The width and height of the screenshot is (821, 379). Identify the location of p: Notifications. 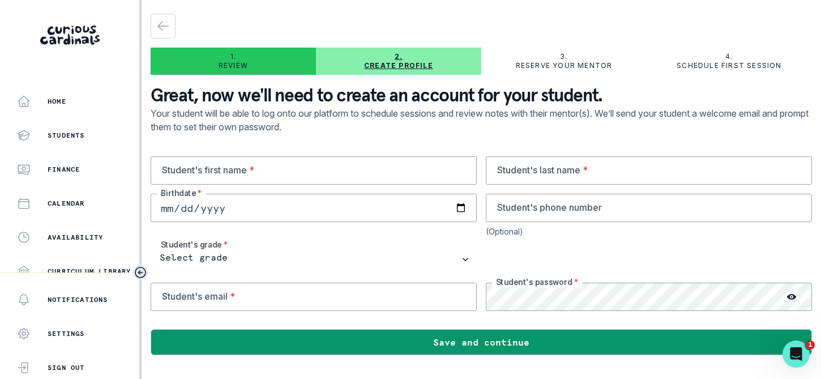
(78, 300).